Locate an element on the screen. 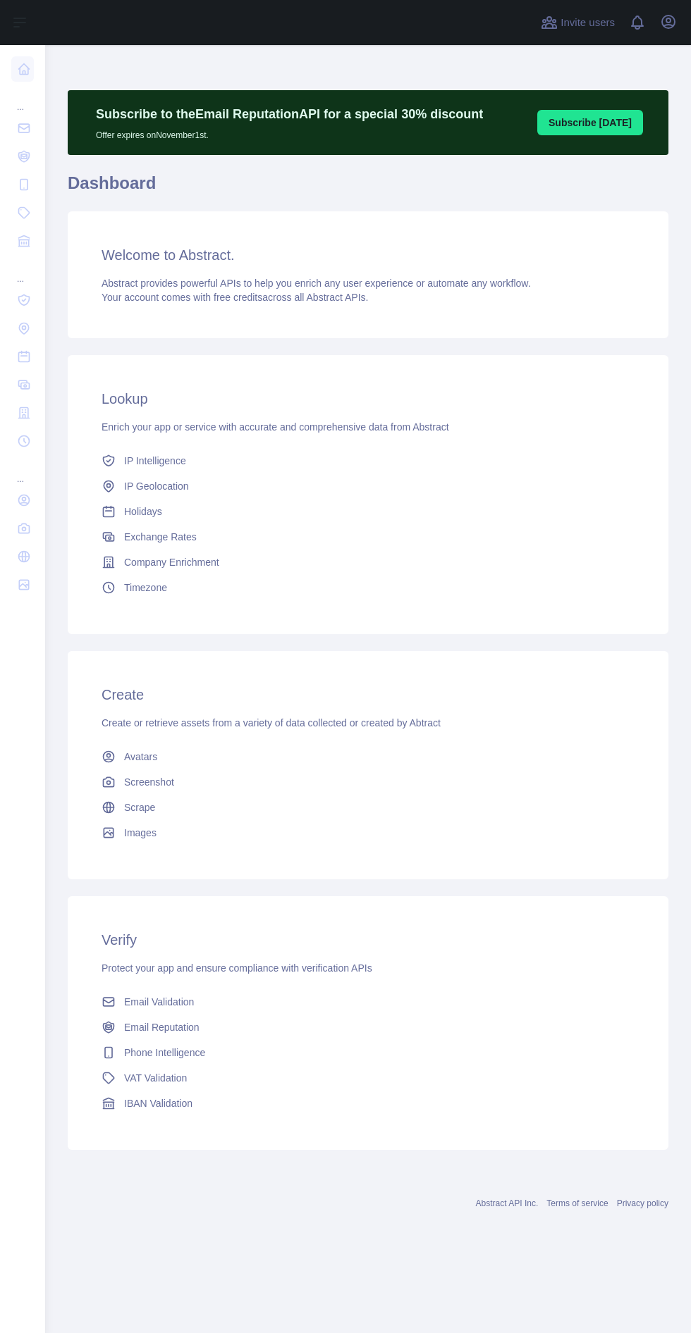 Image resolution: width=691 pixels, height=1333 pixels. a: Screenshot is located at coordinates (368, 782).